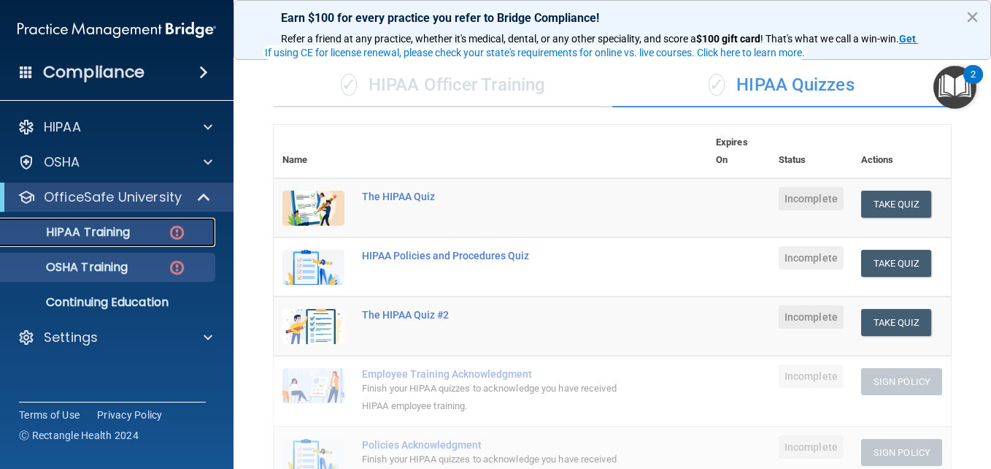 This screenshot has height=469, width=991. What do you see at coordinates (498, 256) in the screenshot?
I see `div: HIPAA Policies and Procedures Quiz` at bounding box center [498, 256].